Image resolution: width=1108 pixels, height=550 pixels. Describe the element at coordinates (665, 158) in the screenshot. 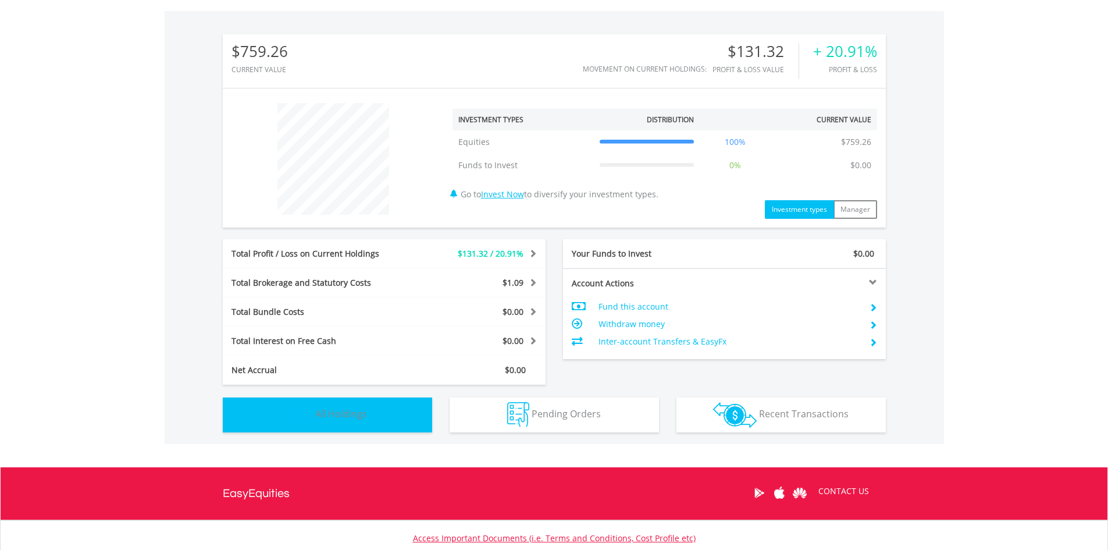

I see `div: Go to to diversify your investment types.` at that location.